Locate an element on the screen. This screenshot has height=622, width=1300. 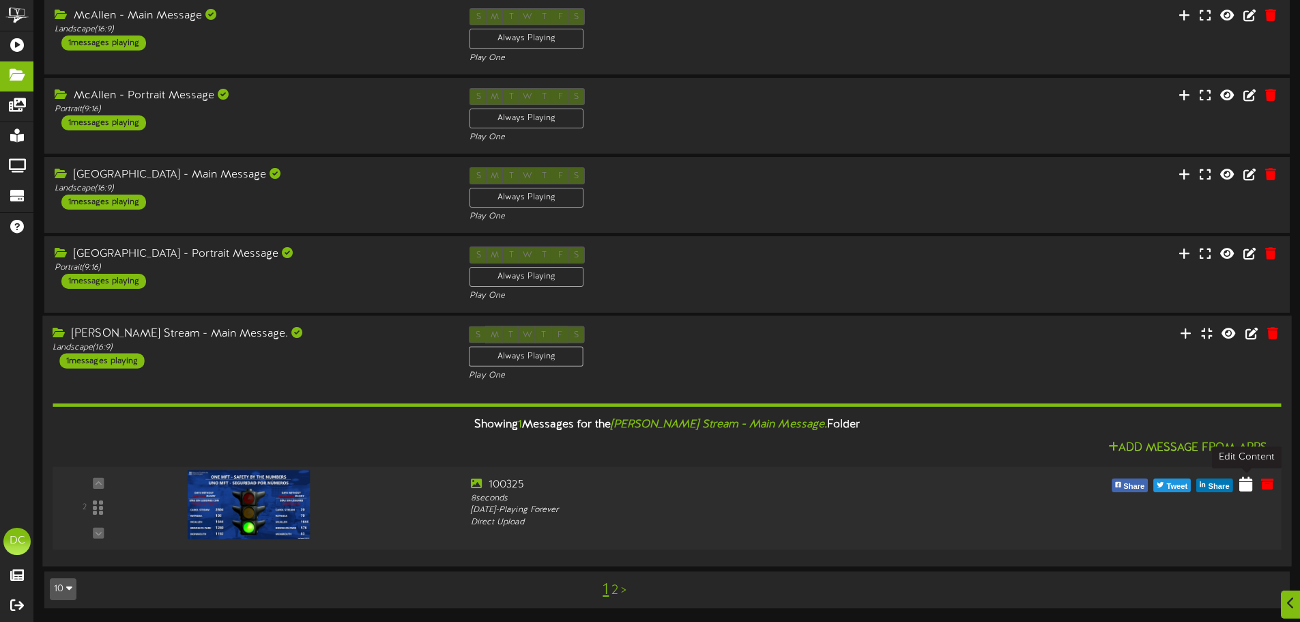
div: Showing Messages for the Folder is located at coordinates (667, 424).